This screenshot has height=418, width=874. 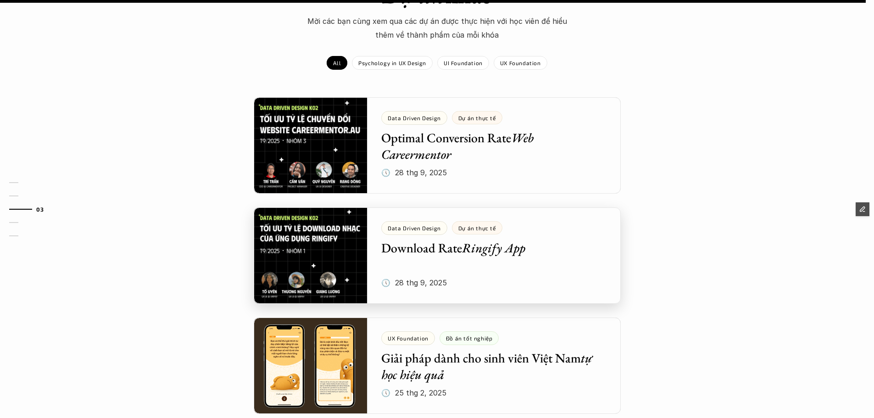 I want to click on a: 03, so click(x=31, y=209).